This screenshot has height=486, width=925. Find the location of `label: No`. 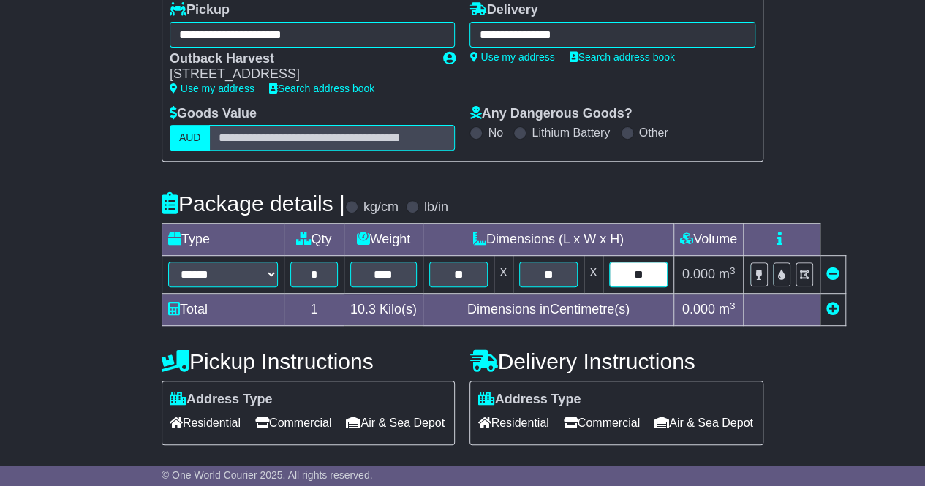

label: No is located at coordinates (495, 132).